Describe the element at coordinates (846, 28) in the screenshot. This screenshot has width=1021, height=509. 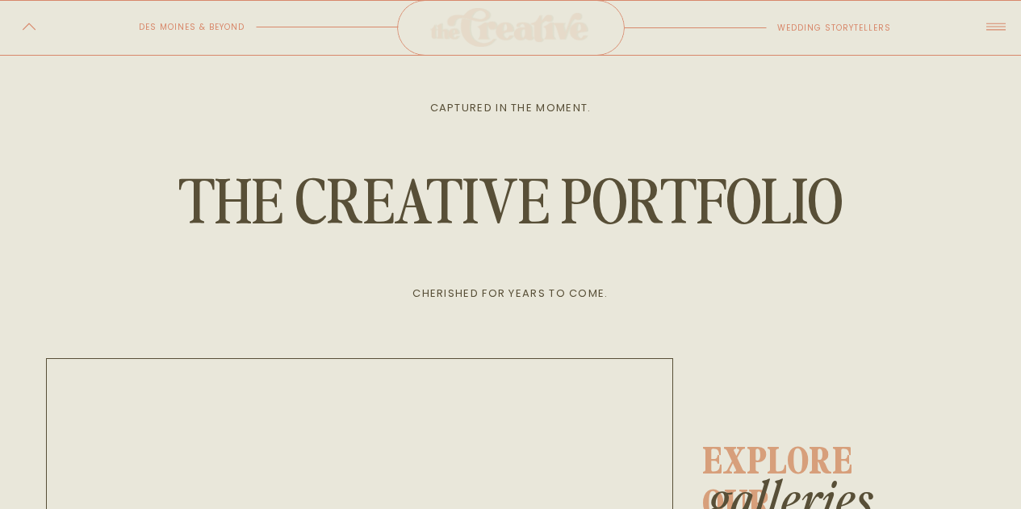
I see `p: wedding storytellers` at that location.